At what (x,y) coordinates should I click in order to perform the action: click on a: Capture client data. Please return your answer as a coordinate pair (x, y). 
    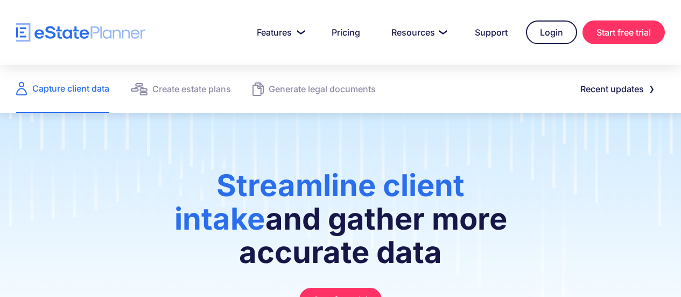
    Looking at the image, I should click on (62, 89).